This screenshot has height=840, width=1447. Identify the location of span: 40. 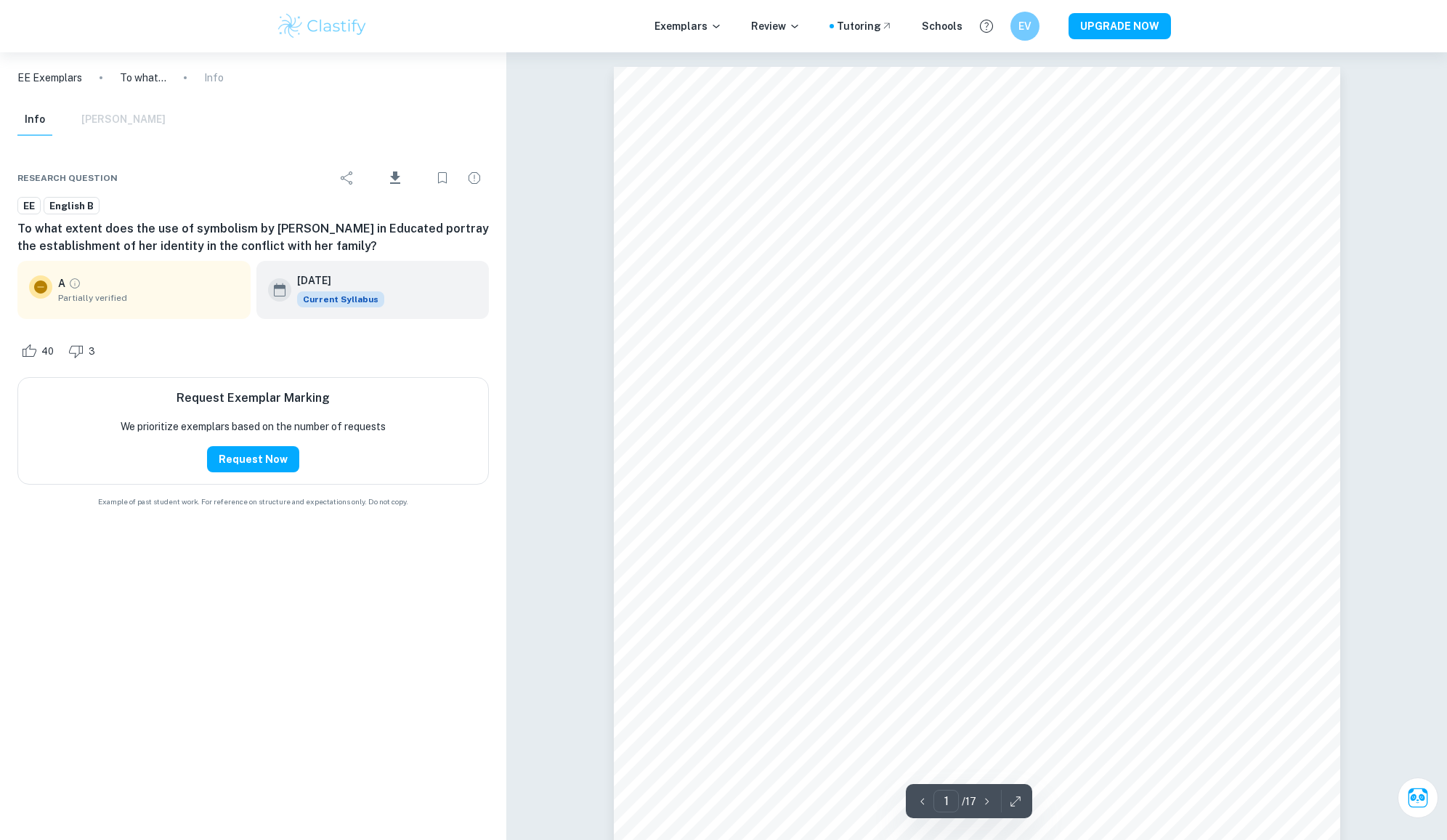
(47, 352).